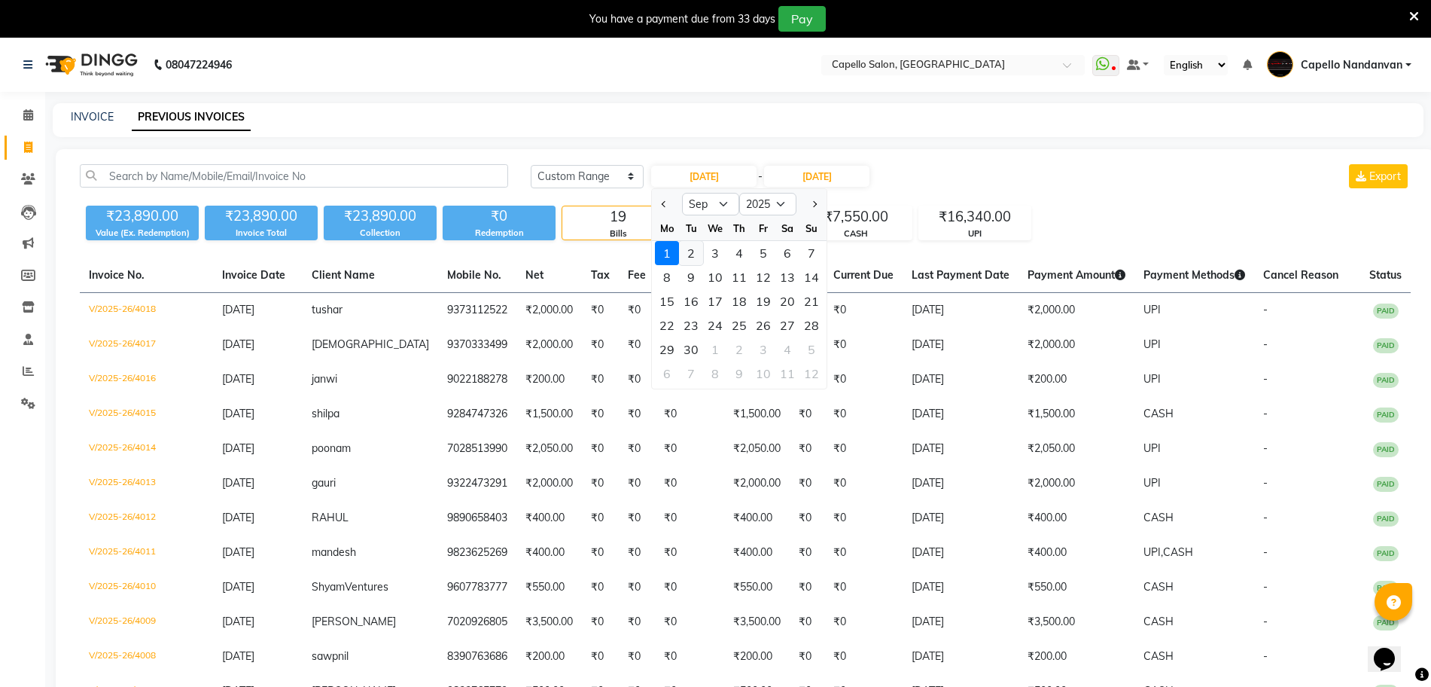  What do you see at coordinates (739, 277) in the screenshot?
I see `div: 11` at bounding box center [739, 277].